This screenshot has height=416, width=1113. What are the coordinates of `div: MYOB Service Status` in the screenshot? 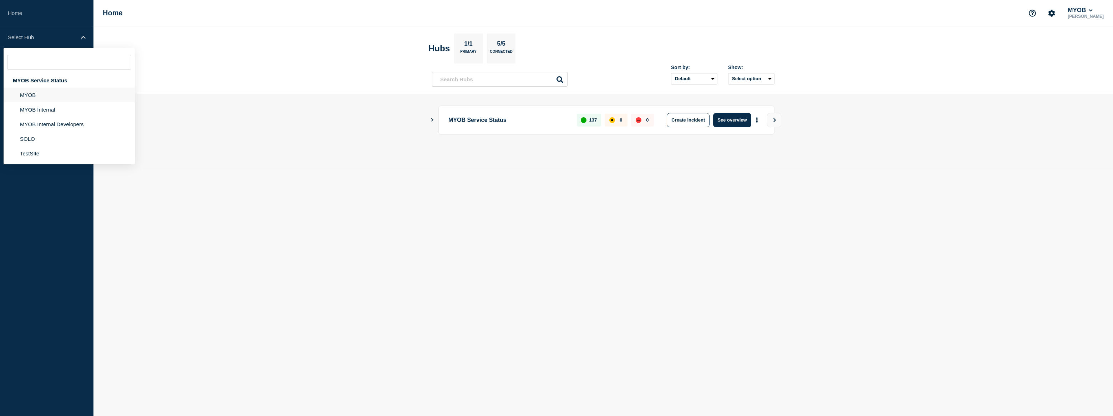 It's located at (69, 80).